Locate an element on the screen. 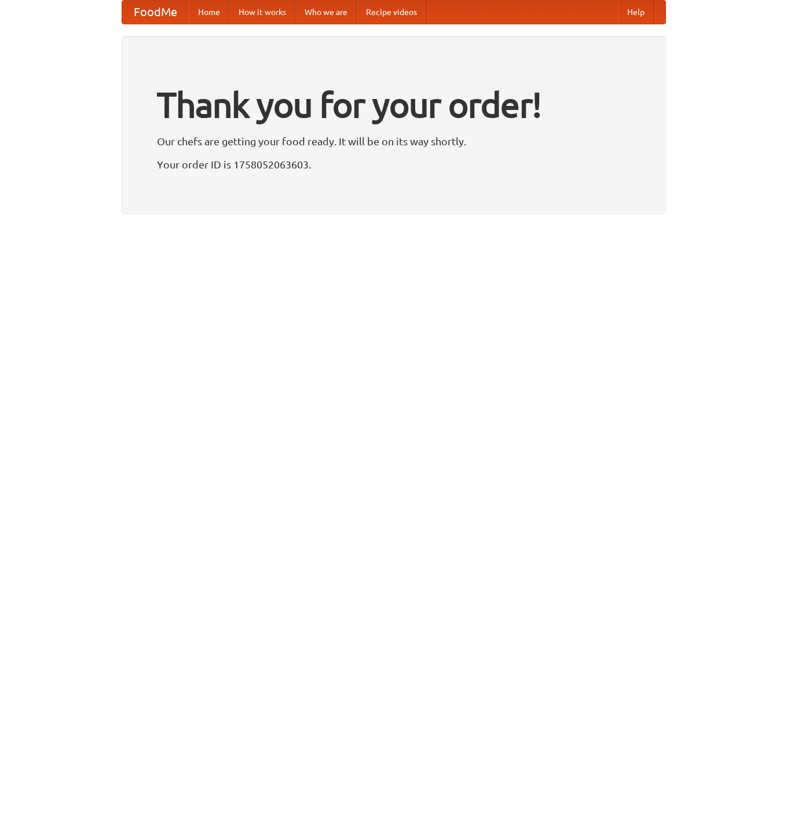 This screenshot has height=819, width=787. a: Who we are is located at coordinates (326, 12).